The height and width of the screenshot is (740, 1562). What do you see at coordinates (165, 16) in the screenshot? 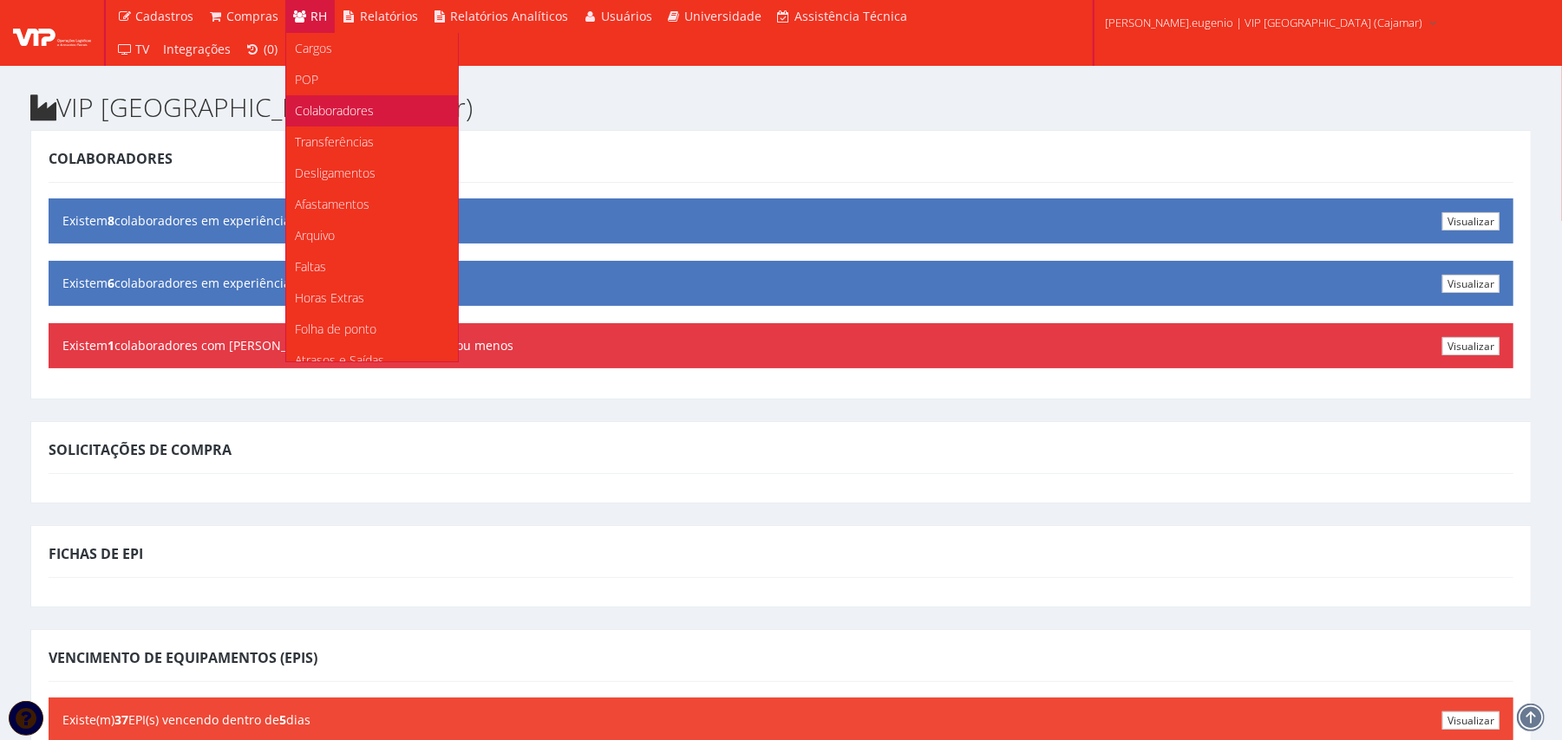
I see `span: Cadastros` at bounding box center [165, 16].